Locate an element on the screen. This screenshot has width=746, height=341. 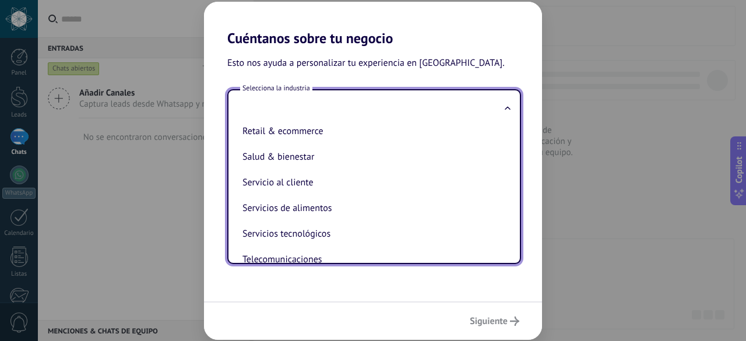
li: Servicios tecnológicos is located at coordinates (372, 234).